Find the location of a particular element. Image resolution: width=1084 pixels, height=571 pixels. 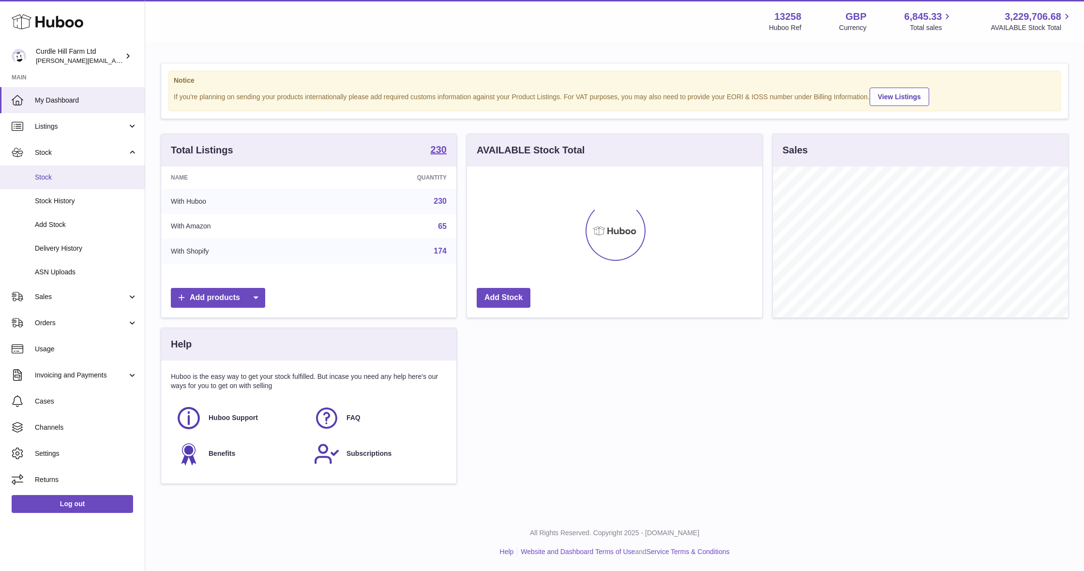

strong: GBP is located at coordinates (856, 16).